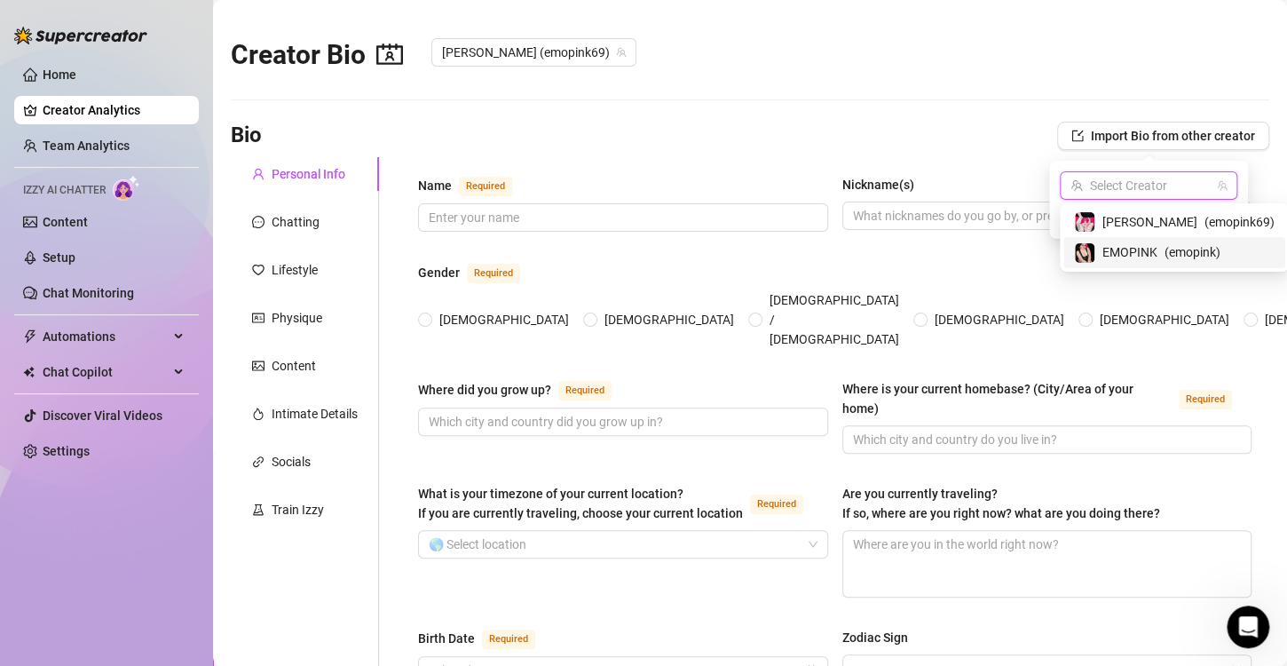 This screenshot has width=1287, height=666. Describe the element at coordinates (294, 366) in the screenshot. I see `div: Content` at that location.